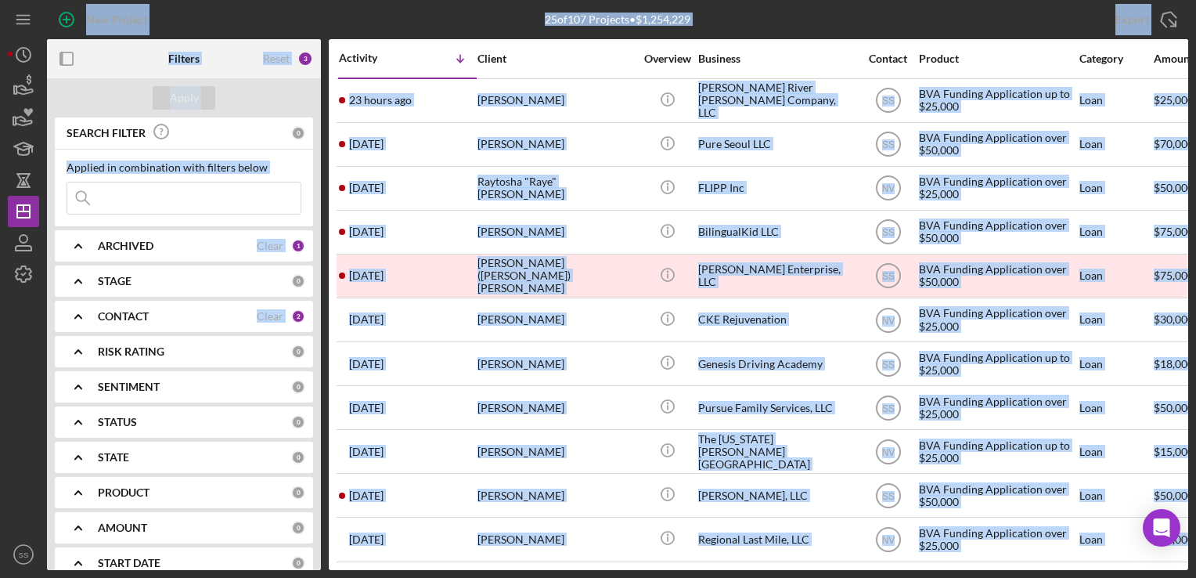 The image size is (1196, 578). Describe the element at coordinates (125, 246) in the screenshot. I see `b: ARCHIVED` at that location.